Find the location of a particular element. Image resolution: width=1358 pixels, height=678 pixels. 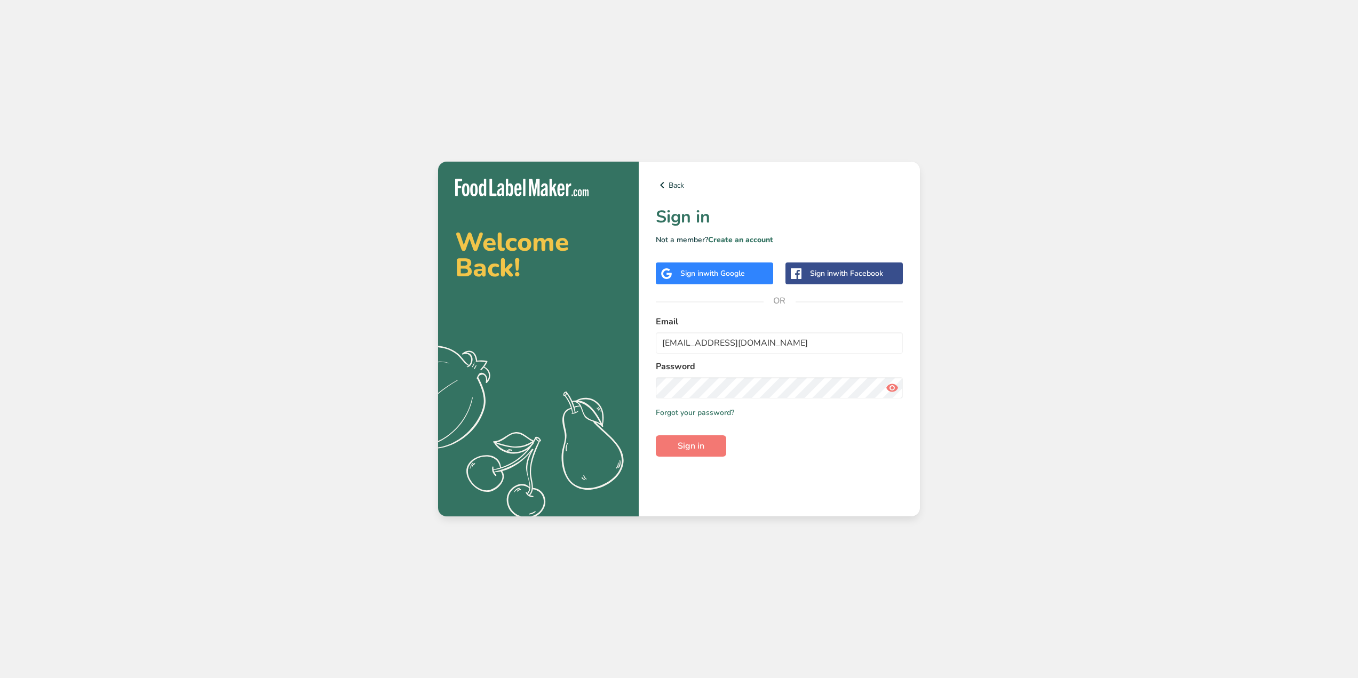

input: Enter Your Email is located at coordinates (779, 343).